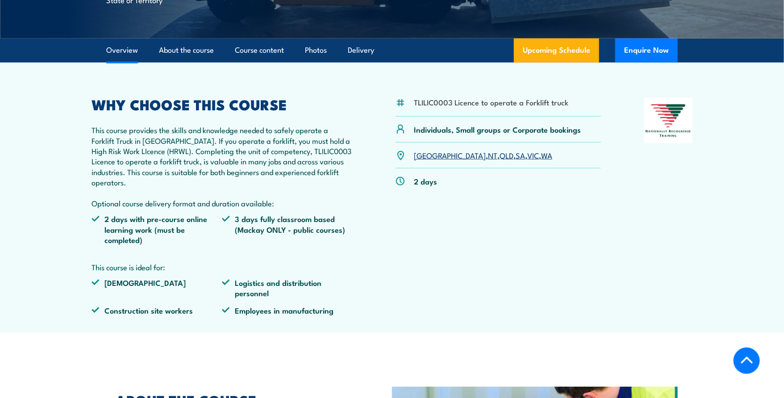 The image size is (784, 398). What do you see at coordinates (157, 310) in the screenshot?
I see `li: Construction site workers` at bounding box center [157, 310].